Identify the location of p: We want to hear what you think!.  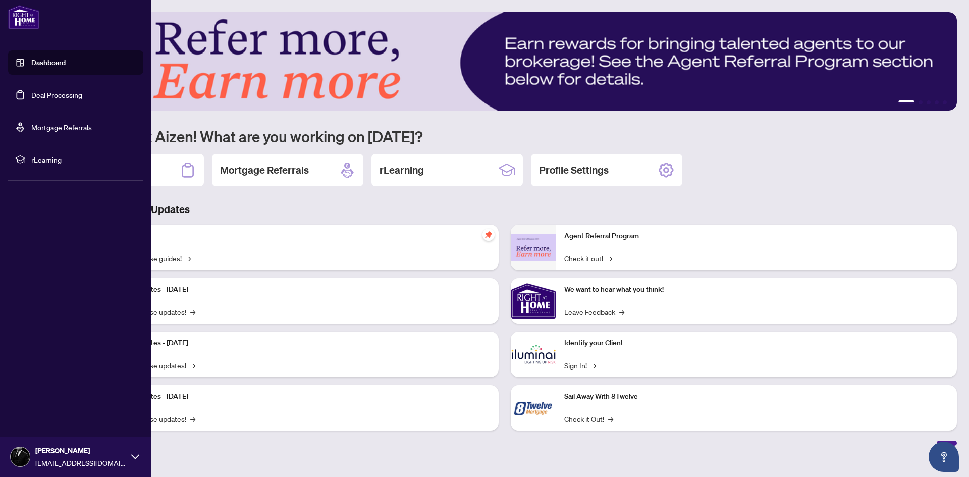
(757, 290).